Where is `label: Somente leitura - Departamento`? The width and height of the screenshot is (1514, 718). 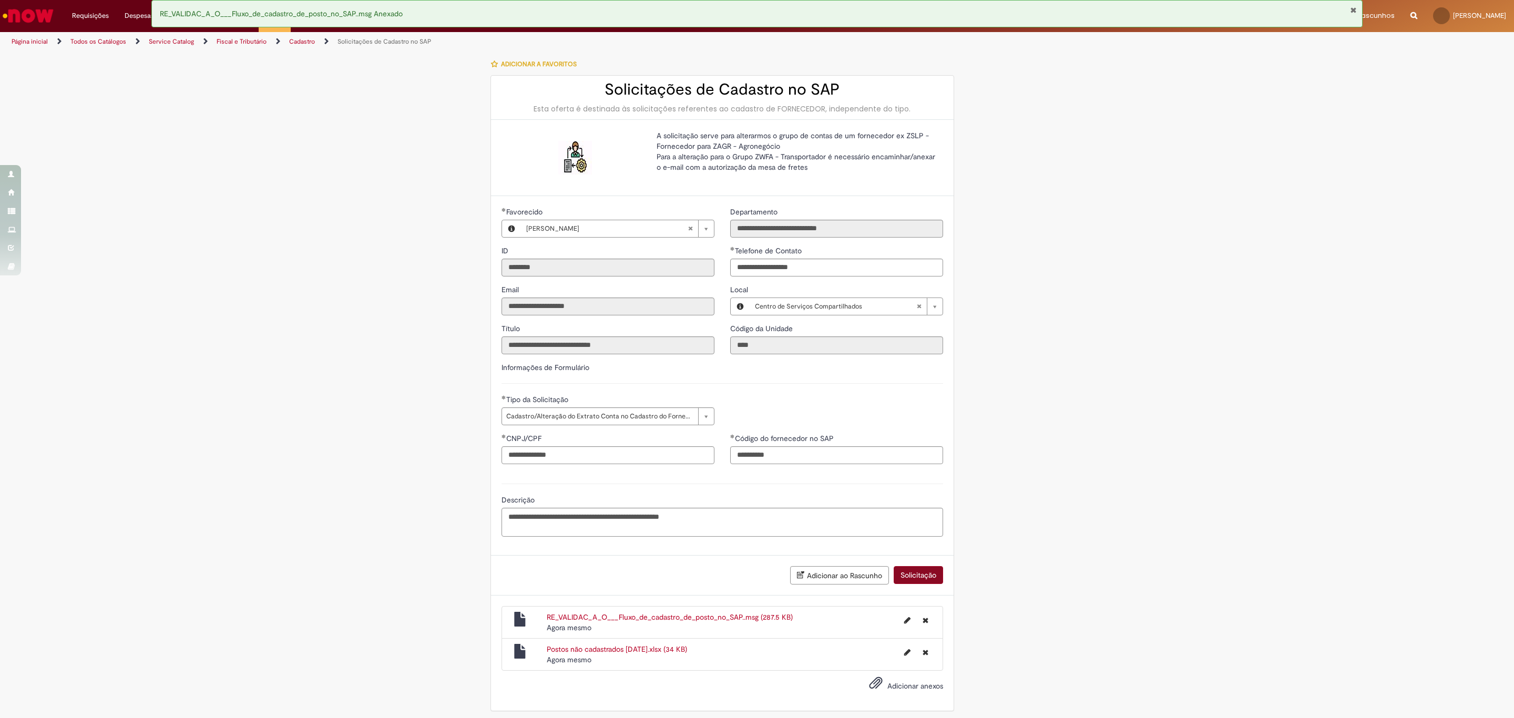 label: Somente leitura - Departamento is located at coordinates (755, 212).